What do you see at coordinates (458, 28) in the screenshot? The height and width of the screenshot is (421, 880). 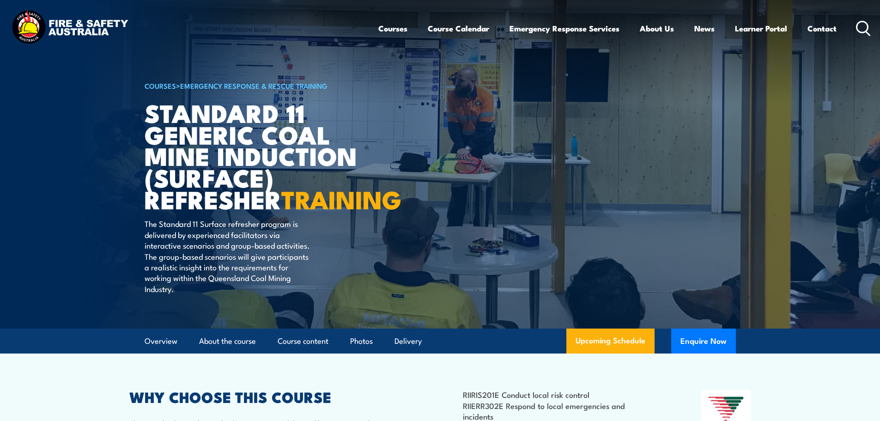 I see `a: Course Calendar` at bounding box center [458, 28].